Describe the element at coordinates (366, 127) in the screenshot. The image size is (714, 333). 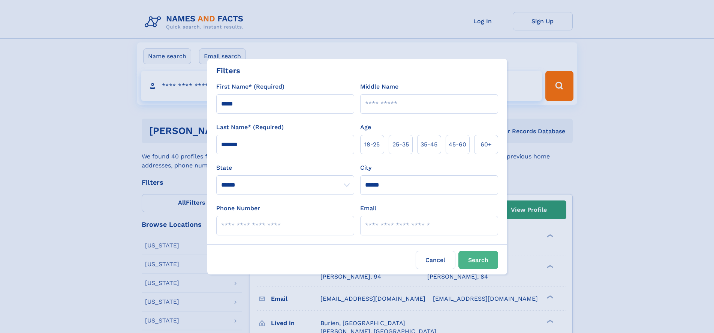
I see `label: Age` at that location.